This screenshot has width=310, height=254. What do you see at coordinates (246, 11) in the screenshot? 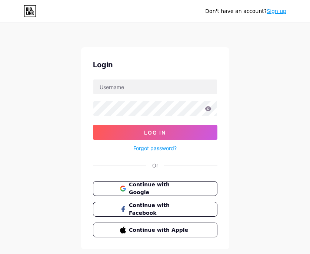
I see `div: Don't have an account?` at bounding box center [246, 11].